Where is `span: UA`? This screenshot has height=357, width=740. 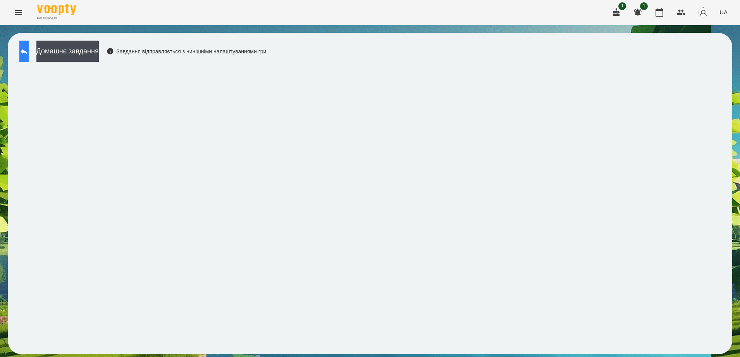
span: UA is located at coordinates (723, 12).